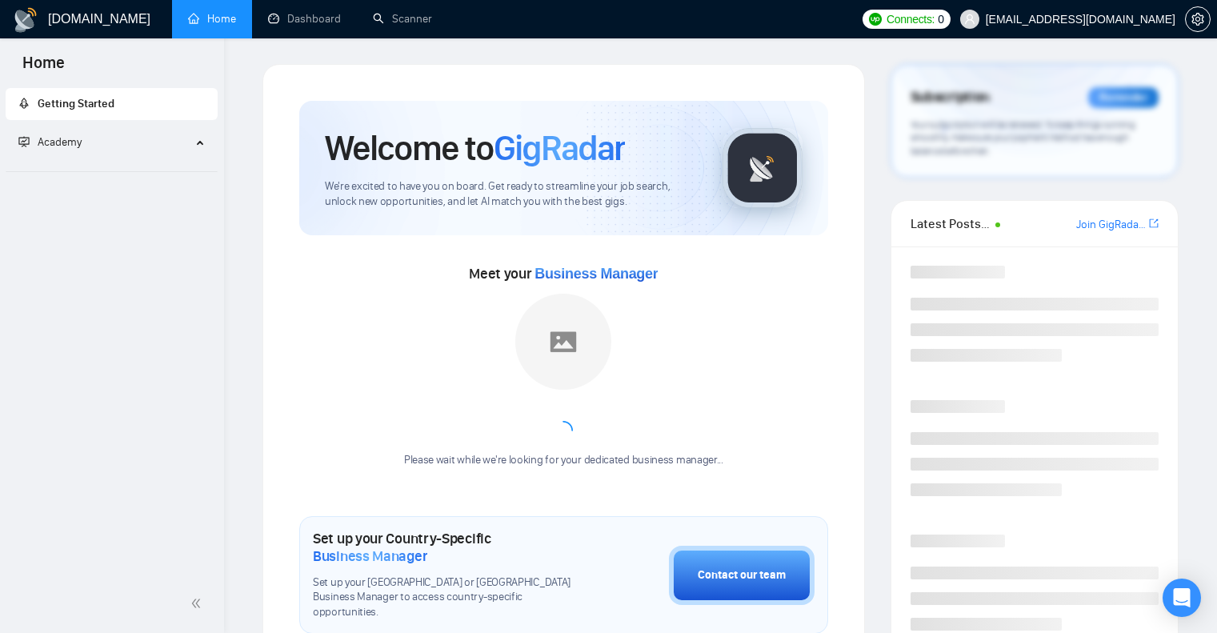 This screenshot has width=1217, height=633. Describe the element at coordinates (742, 575) in the screenshot. I see `button: Contact our team` at that location.